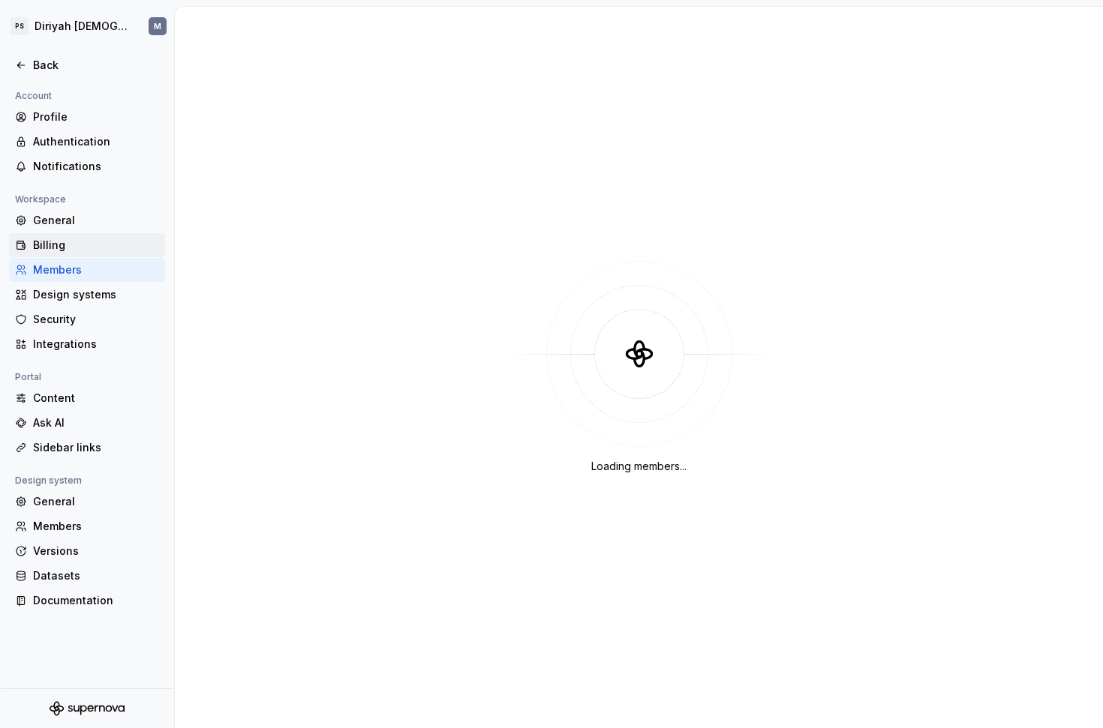 This screenshot has width=1103, height=728. I want to click on div: Versions, so click(96, 551).